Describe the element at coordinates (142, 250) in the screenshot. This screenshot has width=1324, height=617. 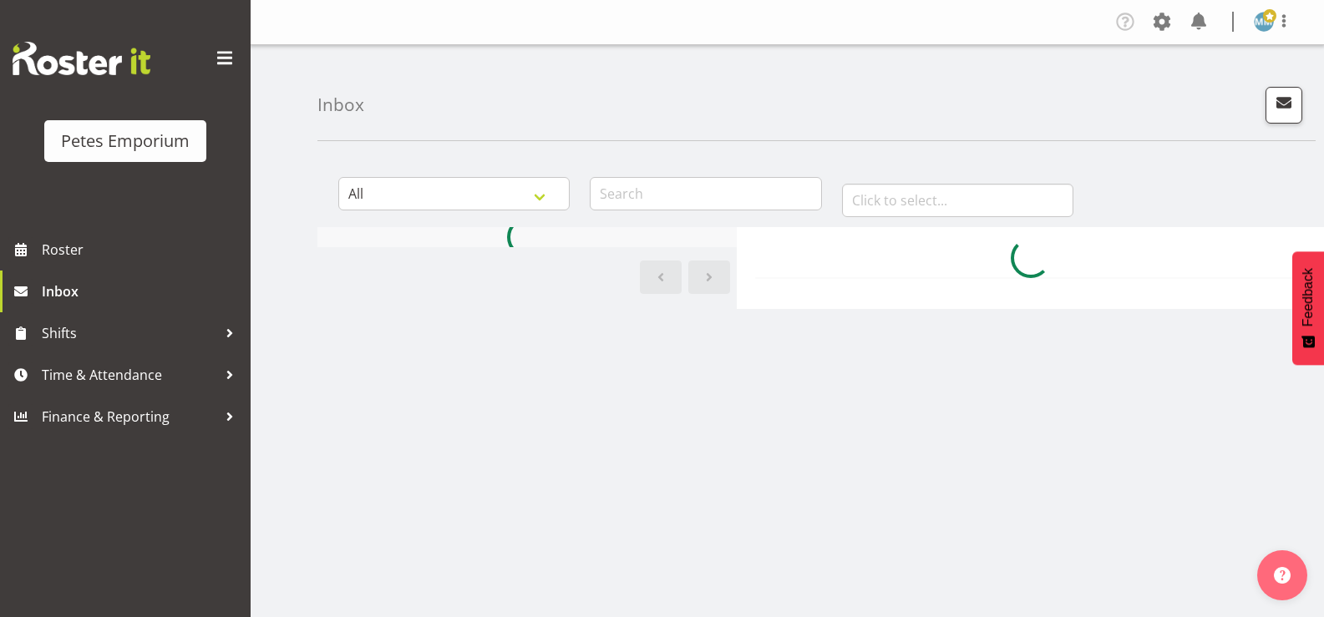
I see `span: Roster` at that location.